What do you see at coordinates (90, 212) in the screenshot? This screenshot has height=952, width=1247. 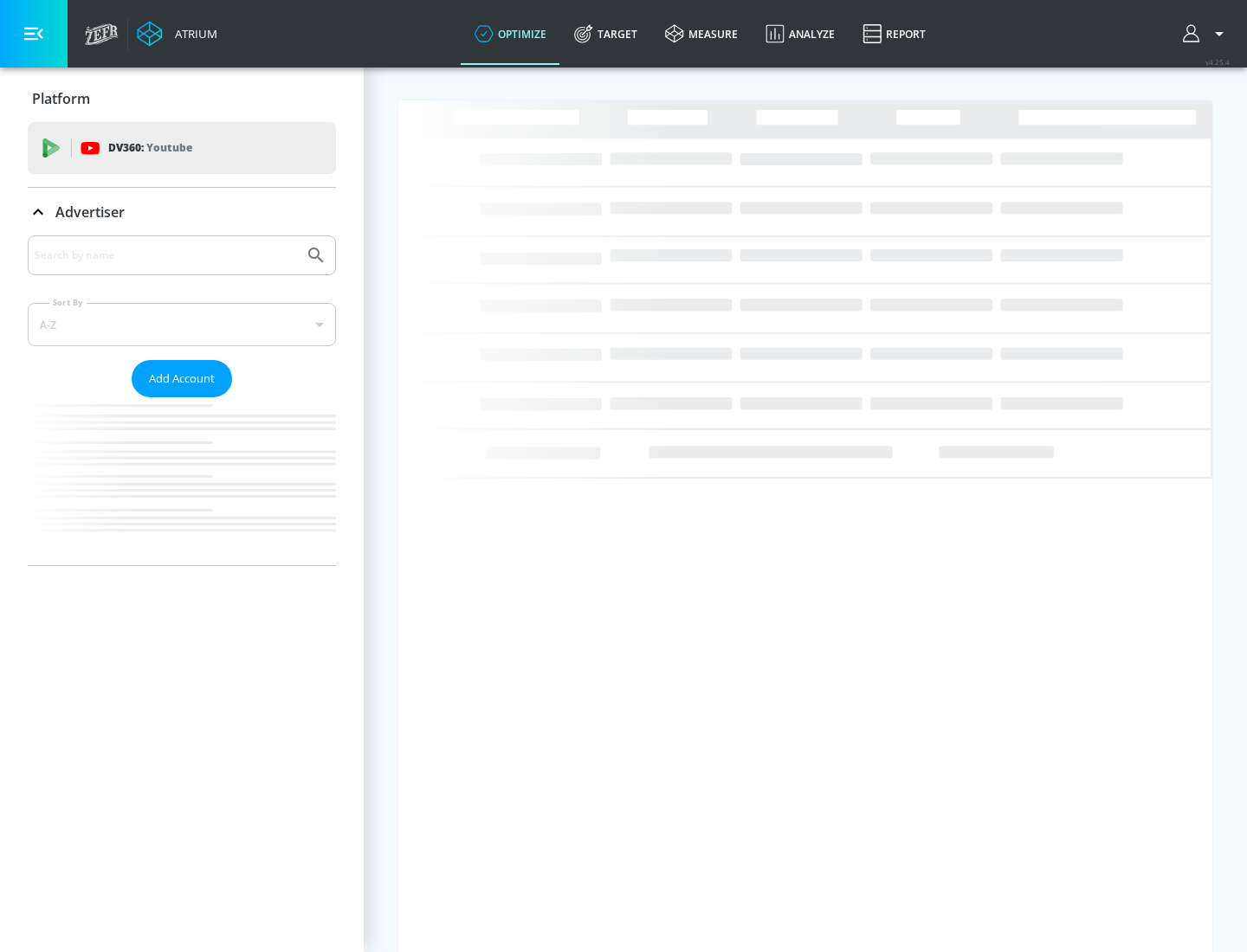 I see `p: Advertiser` at bounding box center [90, 212].